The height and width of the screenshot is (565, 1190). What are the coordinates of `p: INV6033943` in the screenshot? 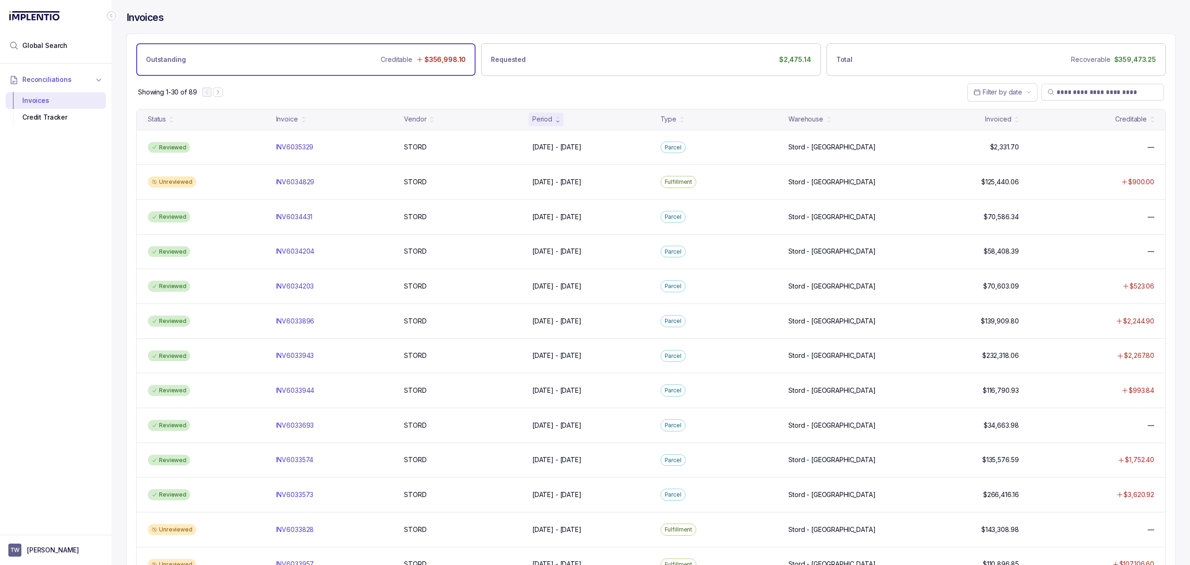 It's located at (295, 355).